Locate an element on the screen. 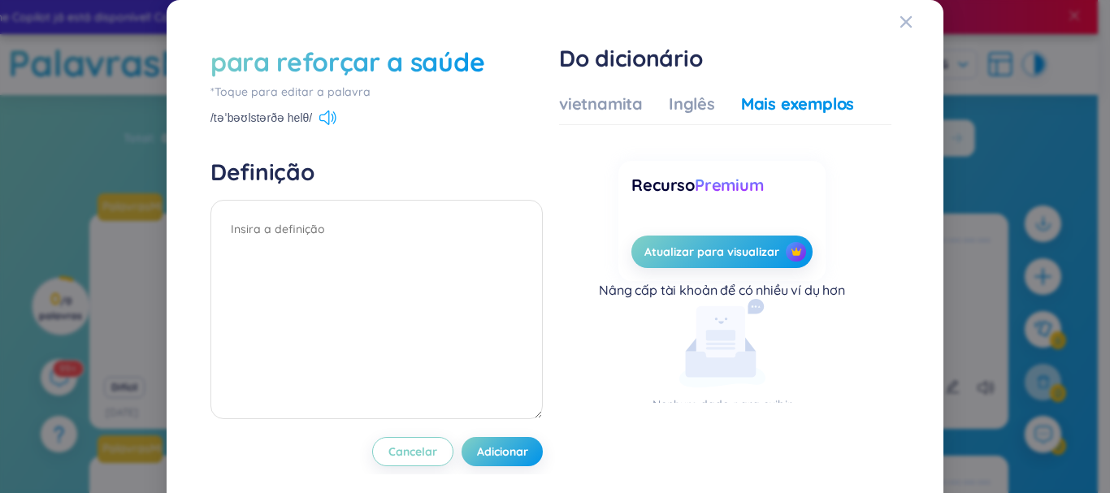  font: Recurso is located at coordinates (663, 185).